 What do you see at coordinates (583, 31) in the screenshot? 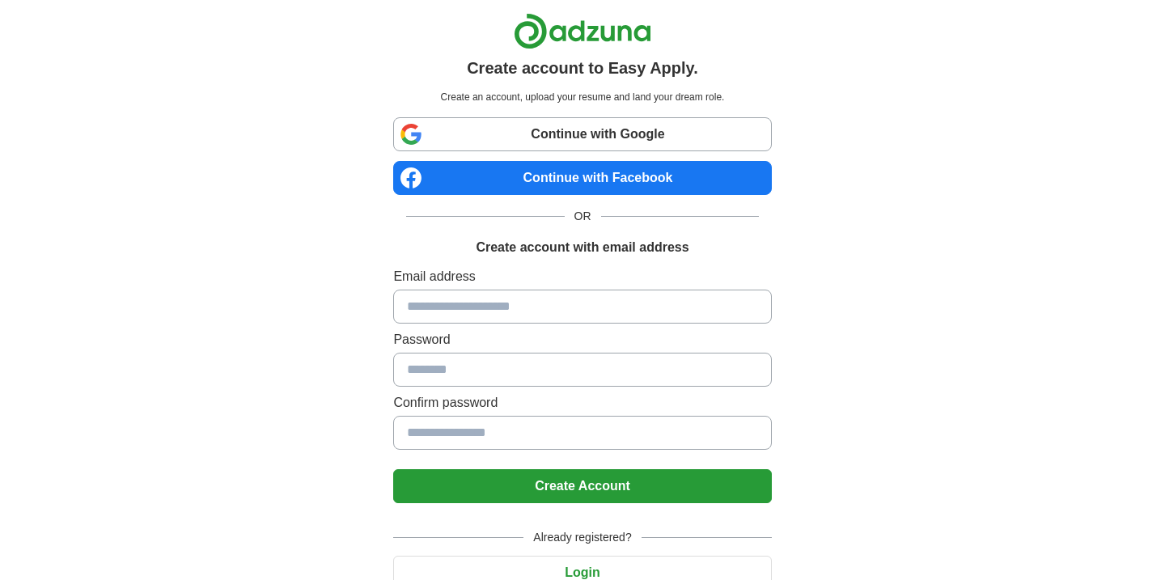
I see `img: Adzuna logo` at bounding box center [583, 31].